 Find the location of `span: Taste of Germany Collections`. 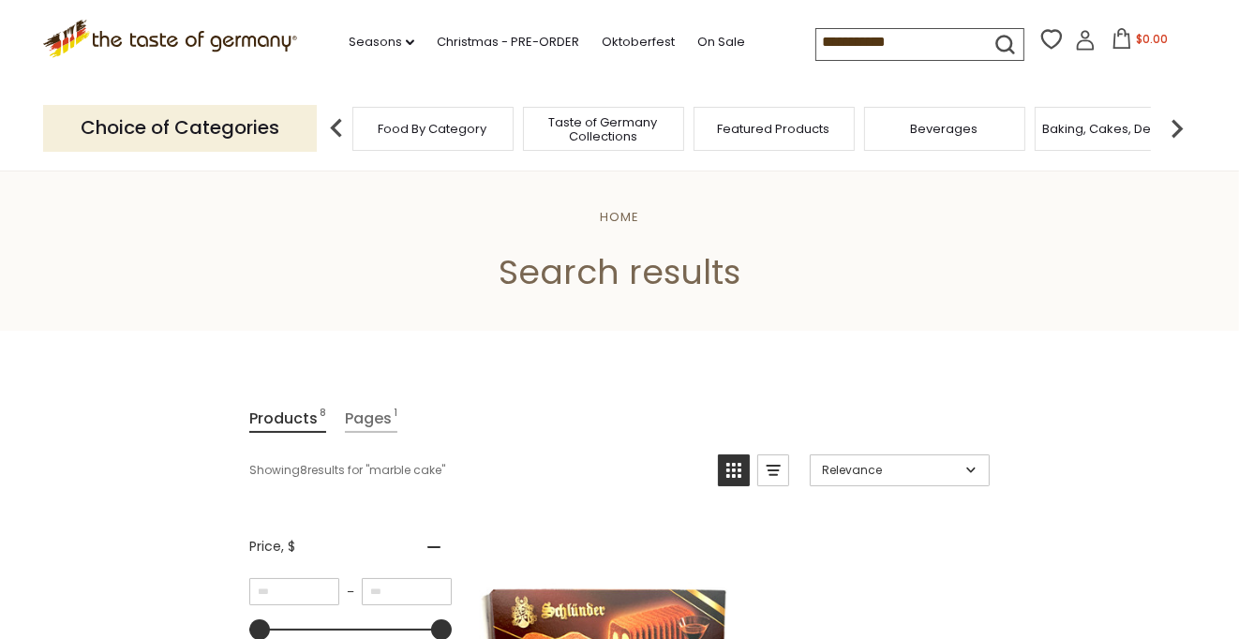

span: Taste of Germany Collections is located at coordinates (603, 129).